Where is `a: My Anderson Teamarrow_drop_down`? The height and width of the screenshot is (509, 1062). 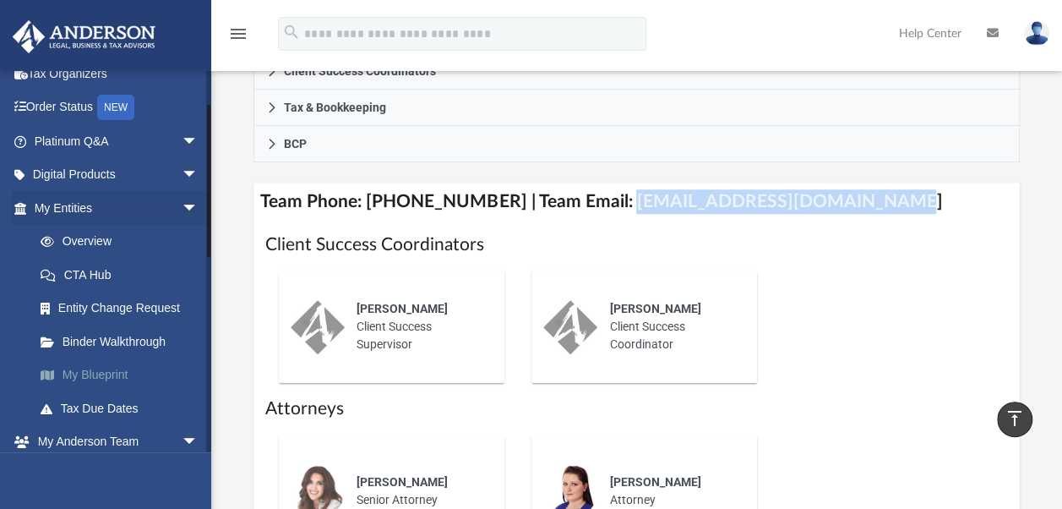
a: My Anderson Teamarrow_drop_down is located at coordinates (113, 442).